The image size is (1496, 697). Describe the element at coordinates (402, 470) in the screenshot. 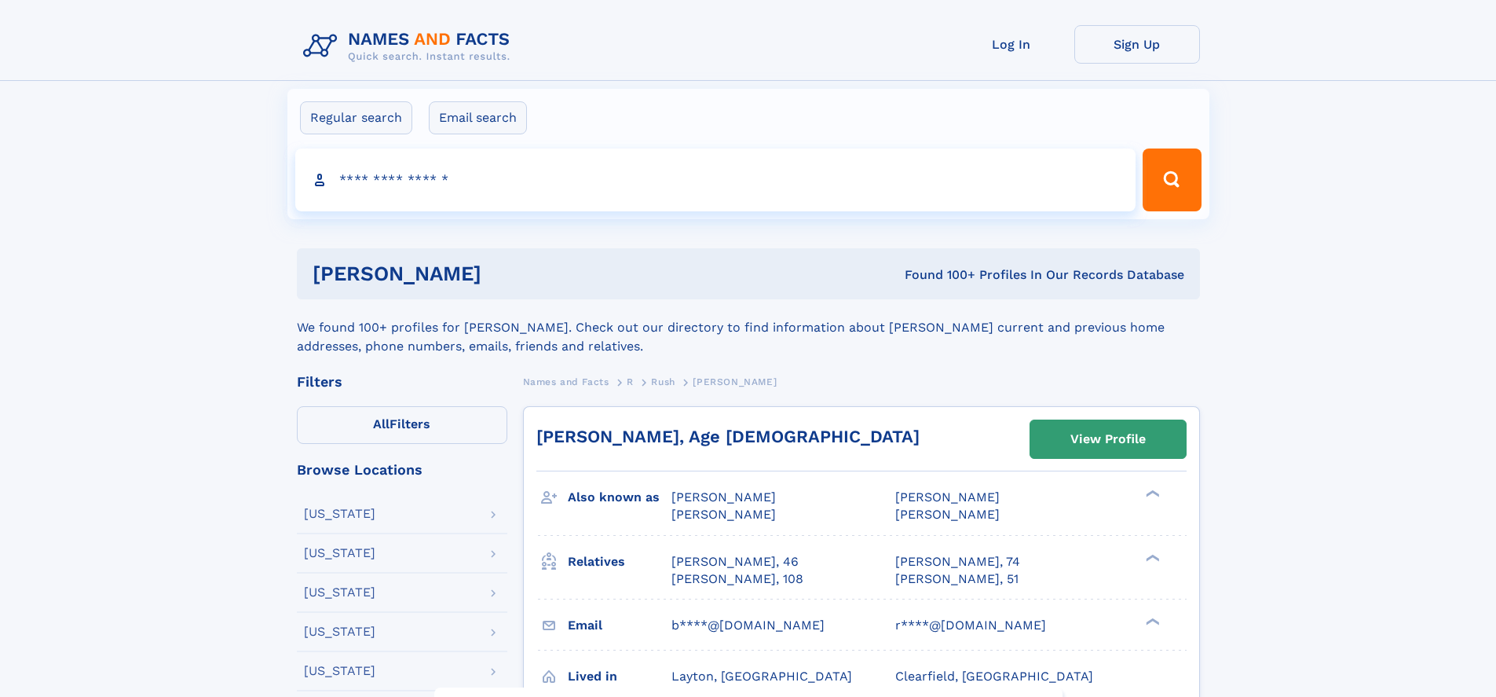

I see `div: Browse Locations` at that location.